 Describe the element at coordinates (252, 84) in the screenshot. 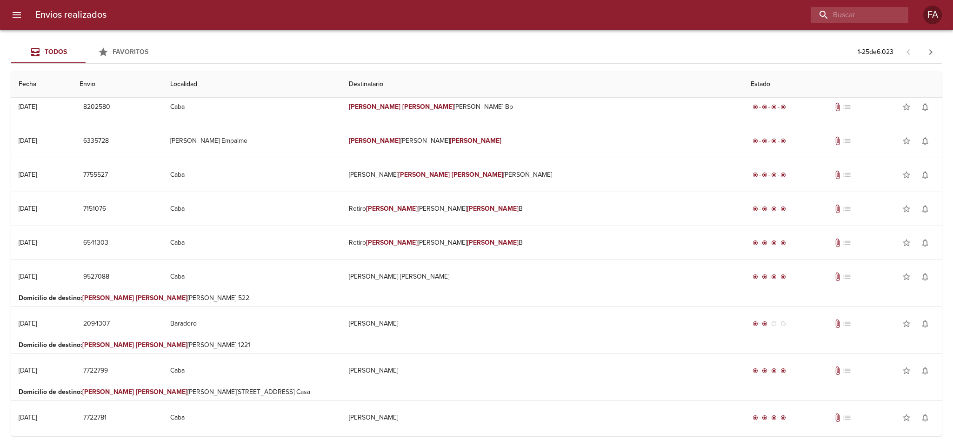

I see `th: Localidad` at that location.